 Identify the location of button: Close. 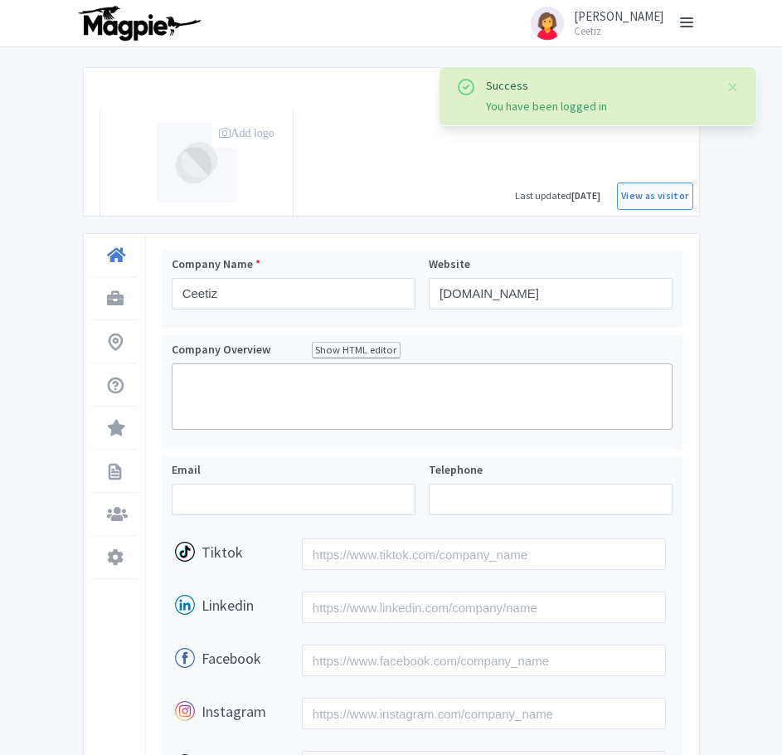
(733, 87).